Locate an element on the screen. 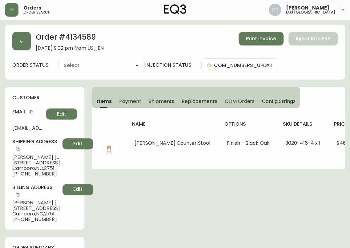  h4: name is located at coordinates (173, 124).